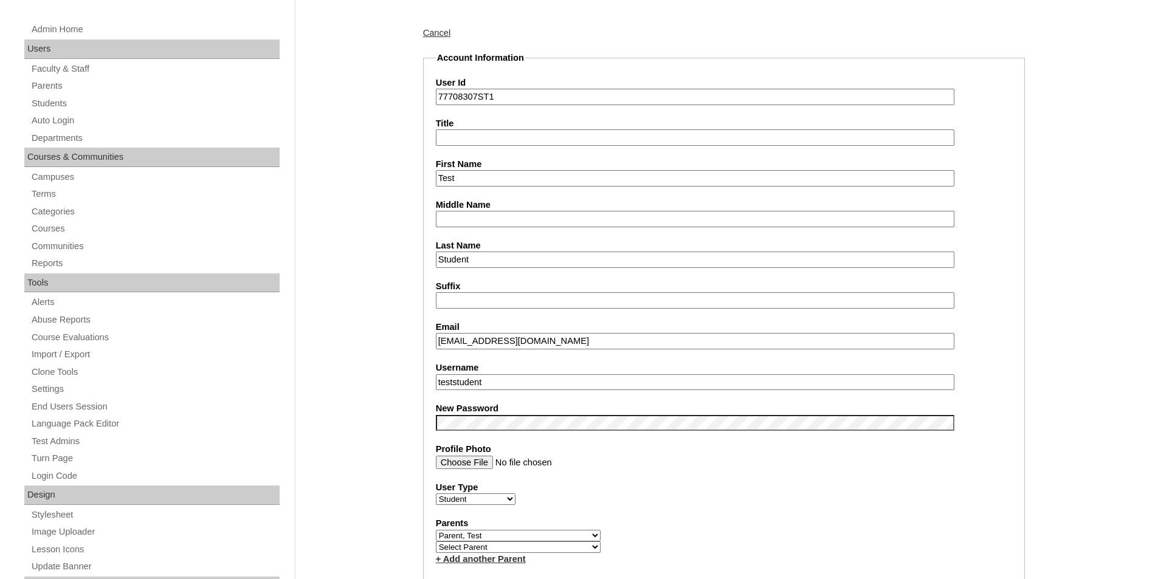  I want to click on a: Import / Export, so click(155, 354).